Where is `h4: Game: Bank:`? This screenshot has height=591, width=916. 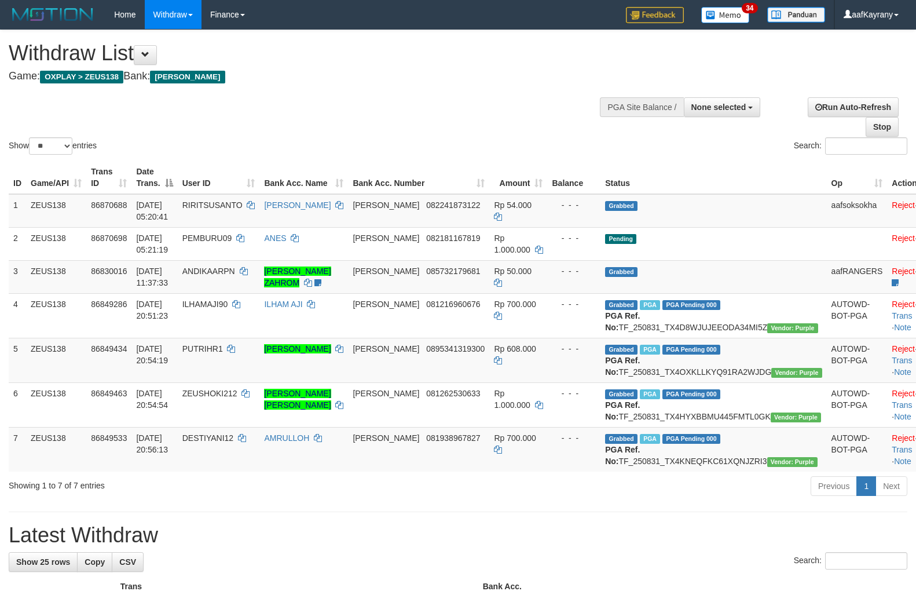 h4: Game: Bank: is located at coordinates (304, 76).